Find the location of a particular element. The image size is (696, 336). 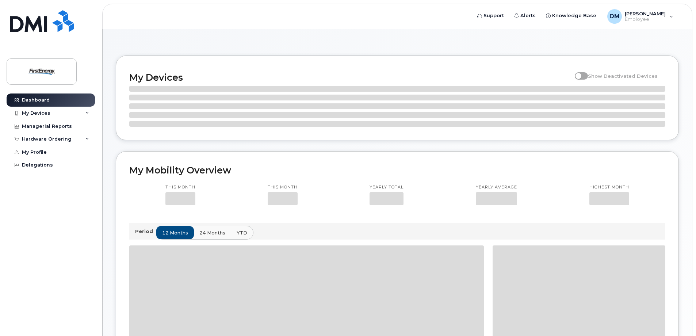

span: YTD is located at coordinates (242, 232).